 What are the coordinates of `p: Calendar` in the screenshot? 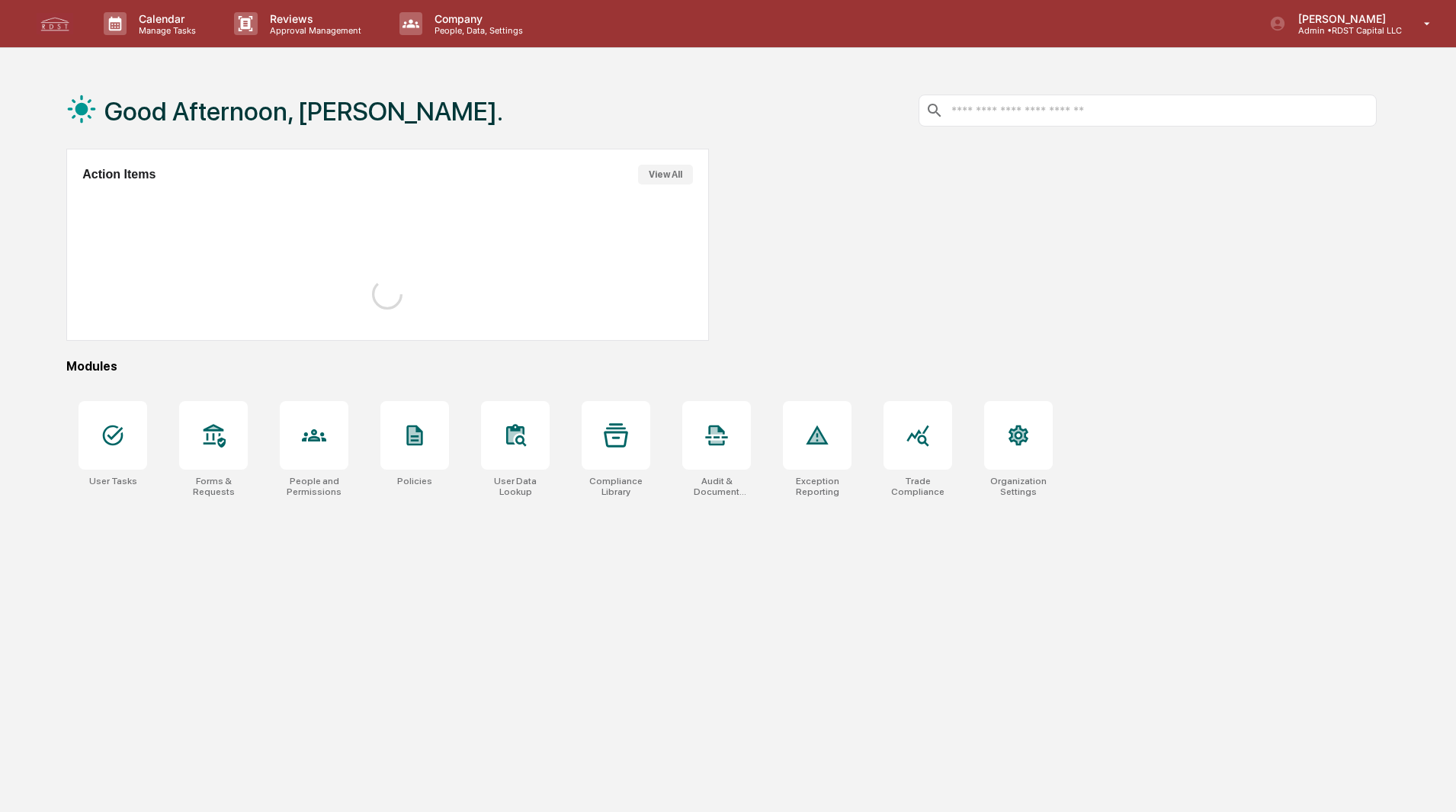 It's located at (164, 18).